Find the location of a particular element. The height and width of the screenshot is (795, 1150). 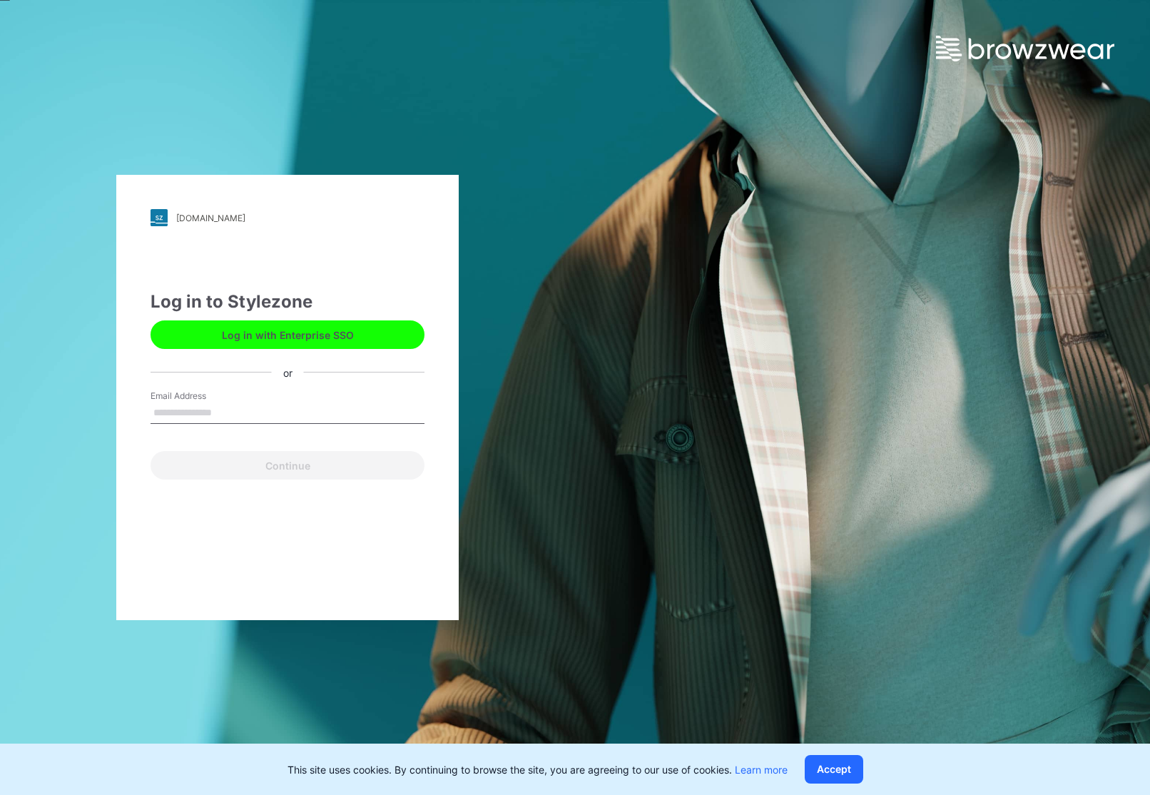

img: stylezone-logo.562084cfcfab977791bfbf7441f1a819.svg is located at coordinates (159, 218).